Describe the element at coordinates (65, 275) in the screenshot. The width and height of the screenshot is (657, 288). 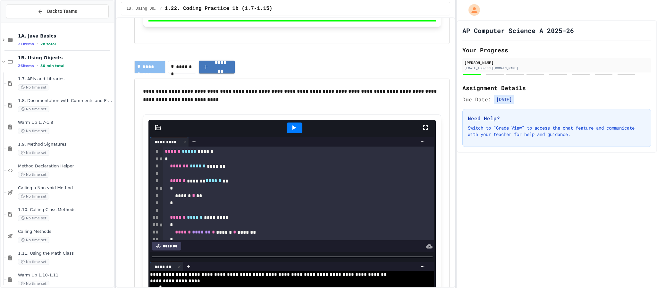
I see `span: Warm Up 1.10-1.11` at that location.